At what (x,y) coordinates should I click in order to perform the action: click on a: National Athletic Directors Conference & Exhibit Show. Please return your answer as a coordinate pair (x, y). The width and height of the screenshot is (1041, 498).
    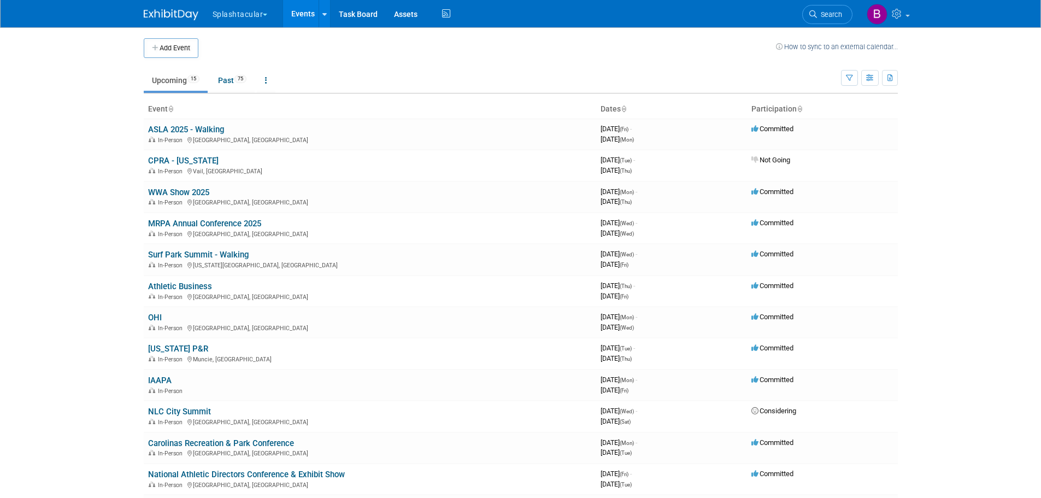
    Looking at the image, I should click on (246, 474).